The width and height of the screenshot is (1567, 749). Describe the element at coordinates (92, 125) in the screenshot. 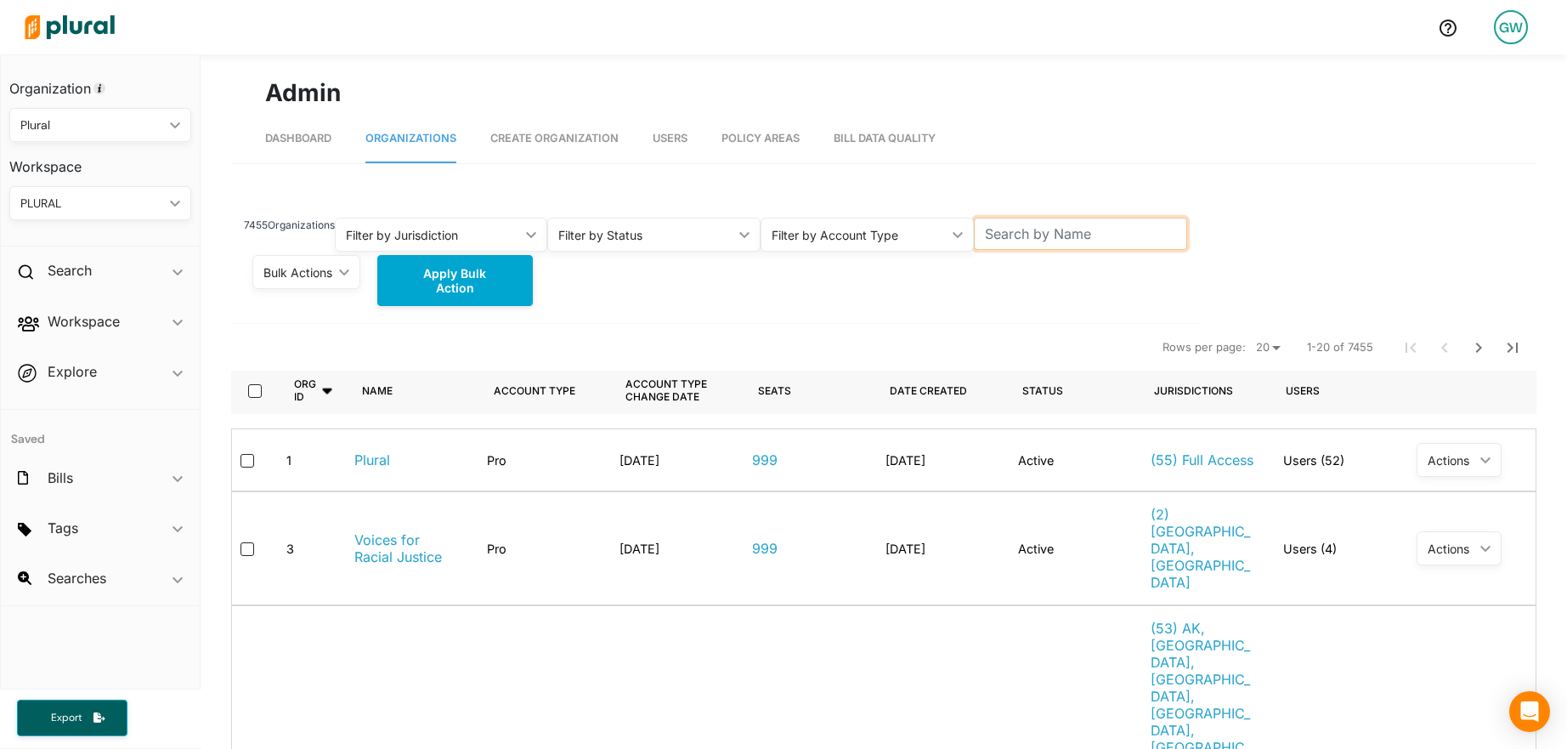

I see `div: Plural` at that location.